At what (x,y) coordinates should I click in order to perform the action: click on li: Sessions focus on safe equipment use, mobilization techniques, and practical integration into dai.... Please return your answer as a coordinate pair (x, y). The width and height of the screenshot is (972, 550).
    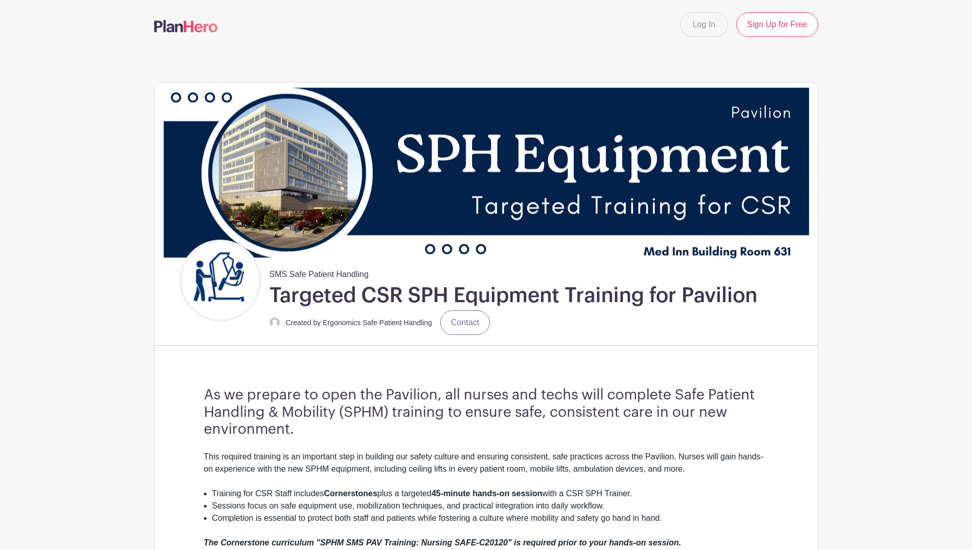
    Looking at the image, I should click on (490, 506).